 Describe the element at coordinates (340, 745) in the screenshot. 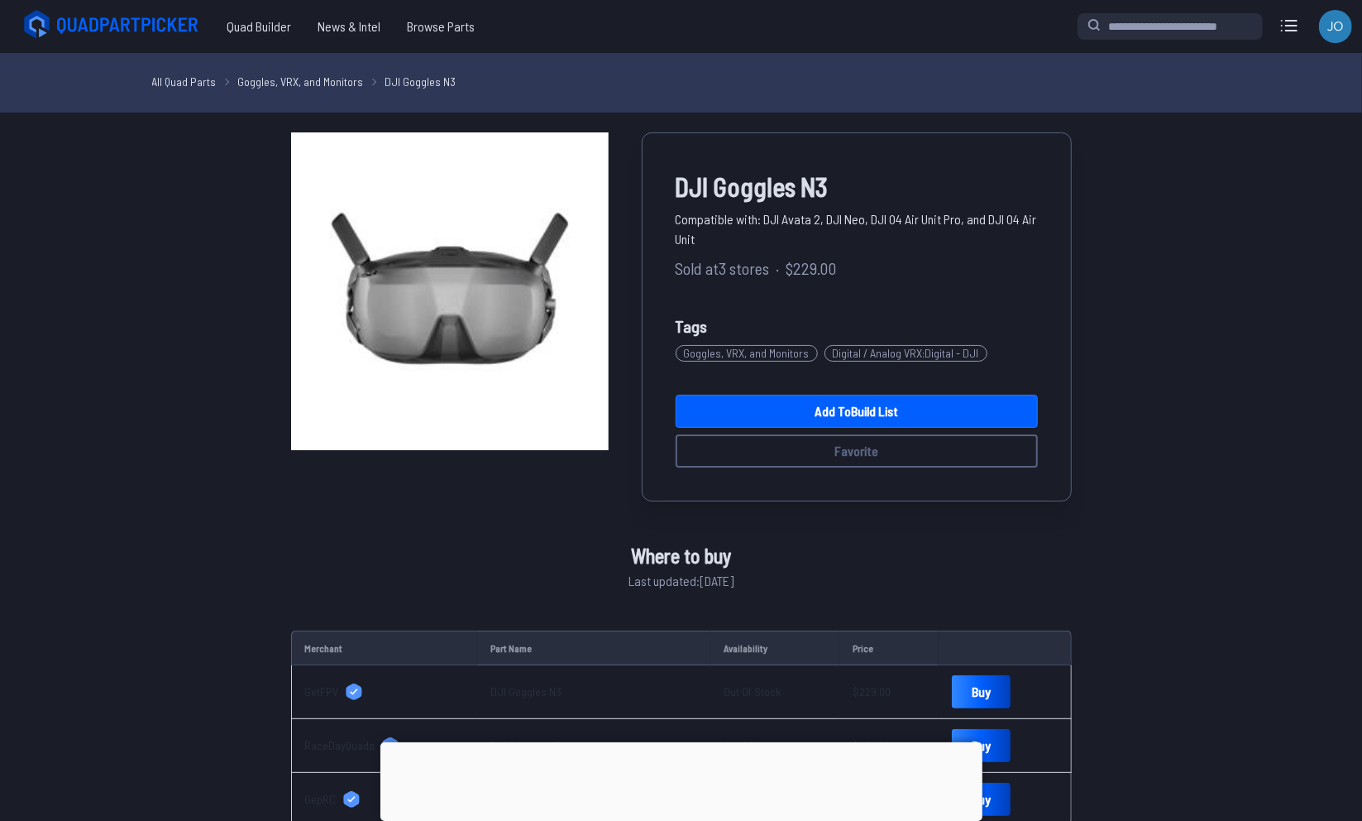

I see `span: RaceDayQuads` at that location.